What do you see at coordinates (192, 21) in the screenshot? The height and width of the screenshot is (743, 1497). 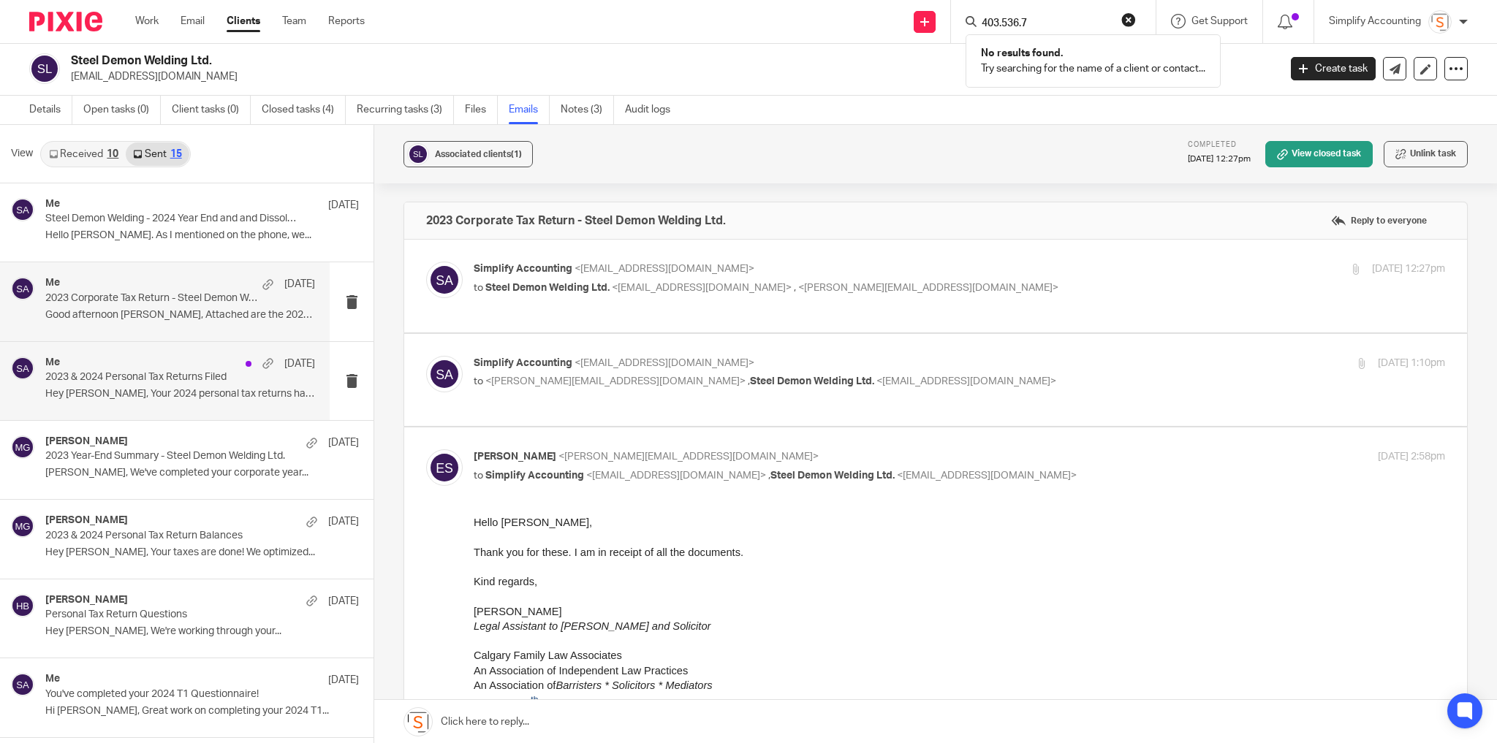 I see `a: Email` at bounding box center [192, 21].